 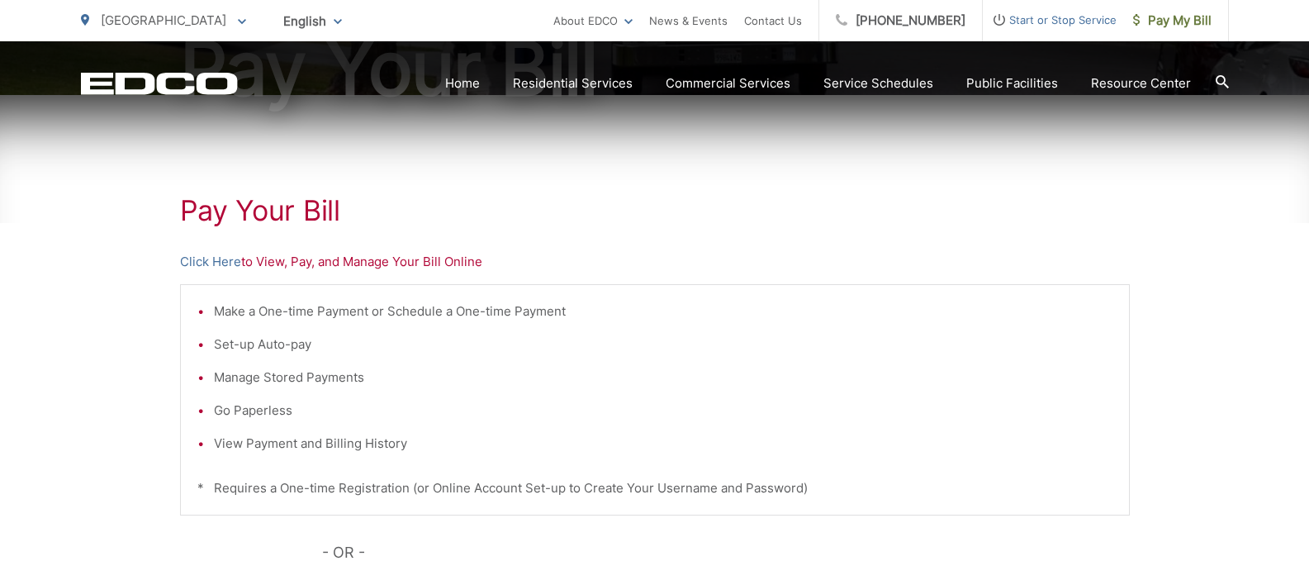 What do you see at coordinates (727, 83) in the screenshot?
I see `a: Commercial Services` at bounding box center [727, 83].